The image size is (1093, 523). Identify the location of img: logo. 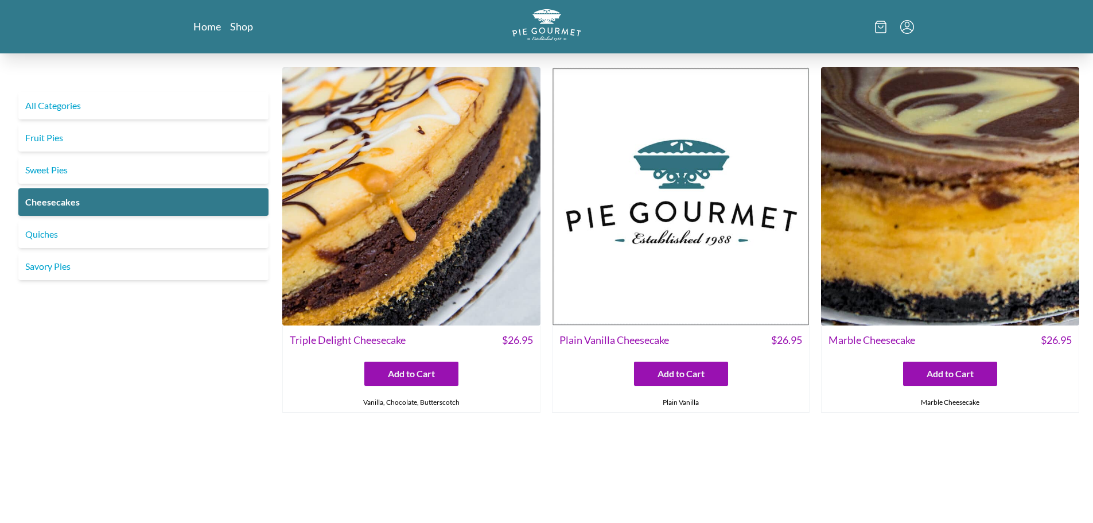
(547, 25).